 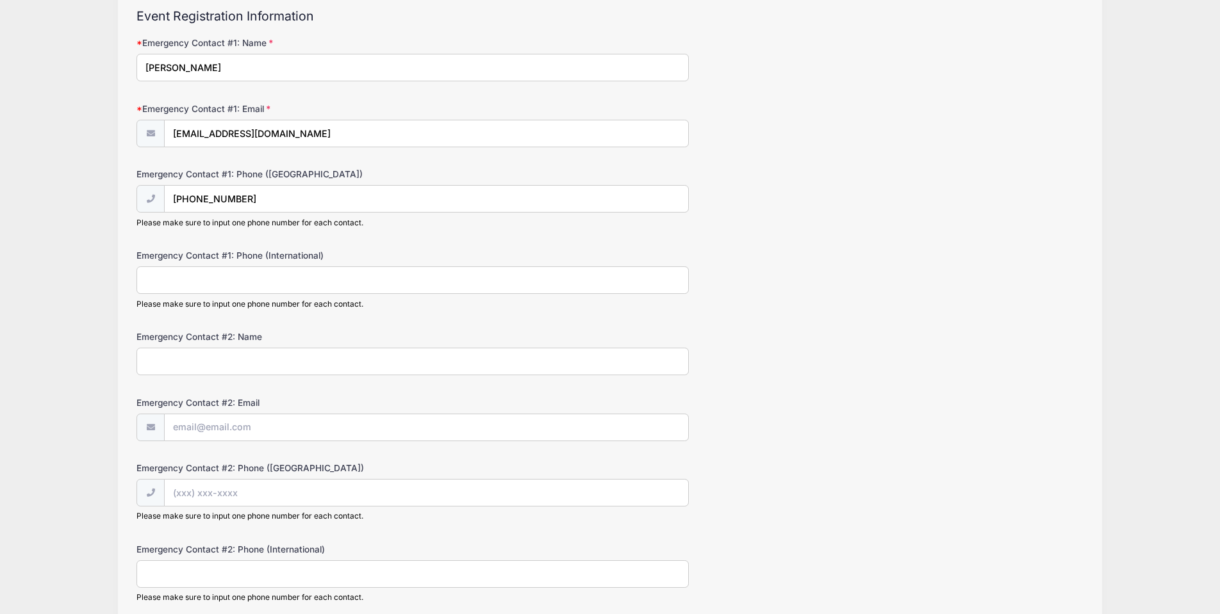 I want to click on label: Emergency Contact #2: Phone (International), so click(x=294, y=550).